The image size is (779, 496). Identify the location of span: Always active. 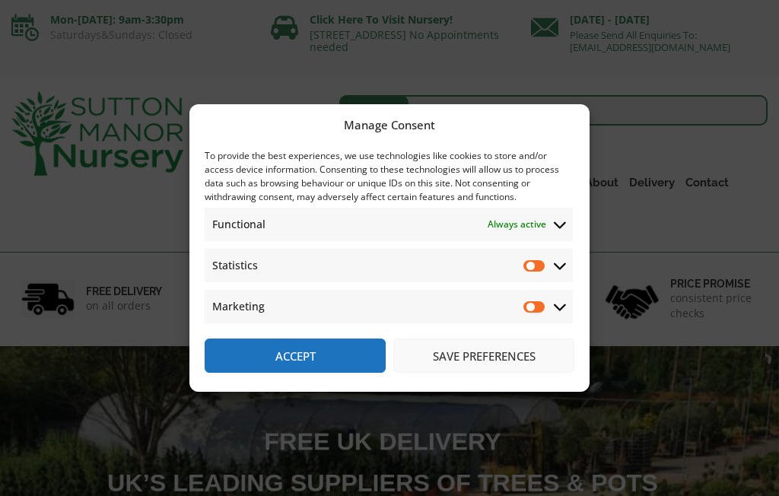
(517, 224).